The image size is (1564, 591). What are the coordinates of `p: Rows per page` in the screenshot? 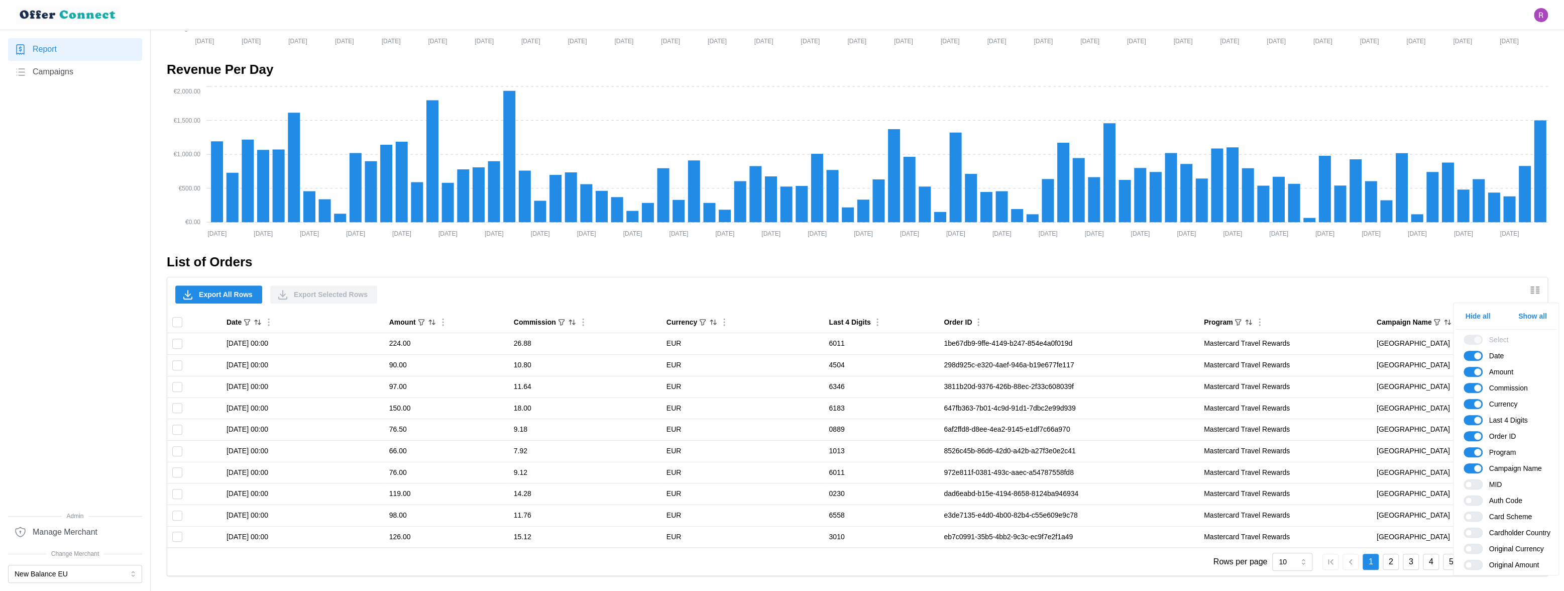 It's located at (1241, 562).